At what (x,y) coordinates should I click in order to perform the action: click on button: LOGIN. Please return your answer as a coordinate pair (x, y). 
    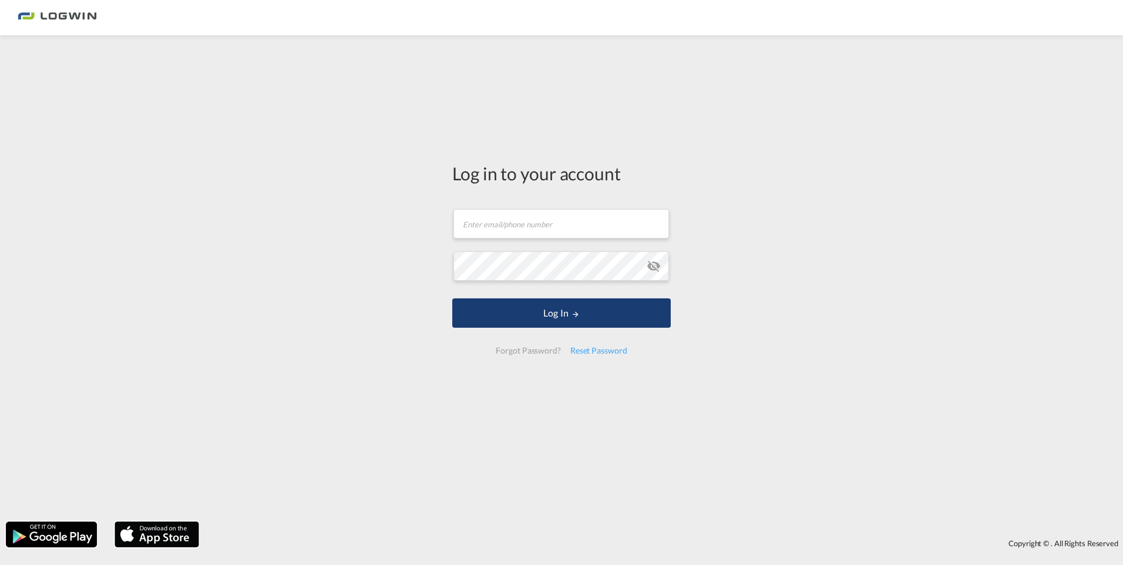
    Looking at the image, I should click on (561, 313).